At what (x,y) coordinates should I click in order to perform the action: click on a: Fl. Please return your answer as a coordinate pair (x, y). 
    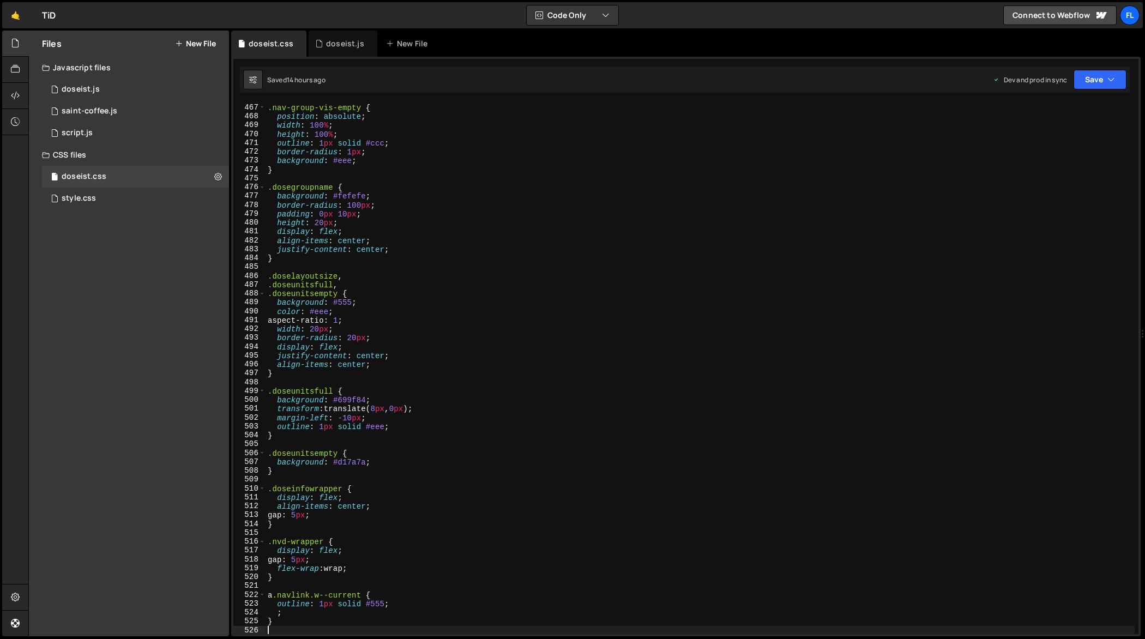
    Looking at the image, I should click on (1130, 15).